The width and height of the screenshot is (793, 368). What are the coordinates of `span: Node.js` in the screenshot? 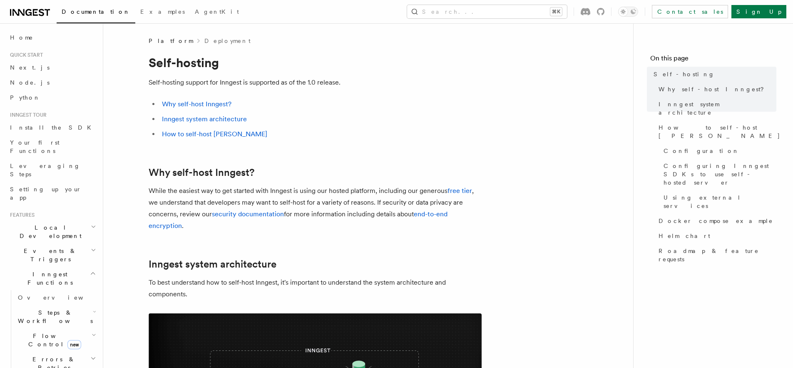 It's located at (30, 82).